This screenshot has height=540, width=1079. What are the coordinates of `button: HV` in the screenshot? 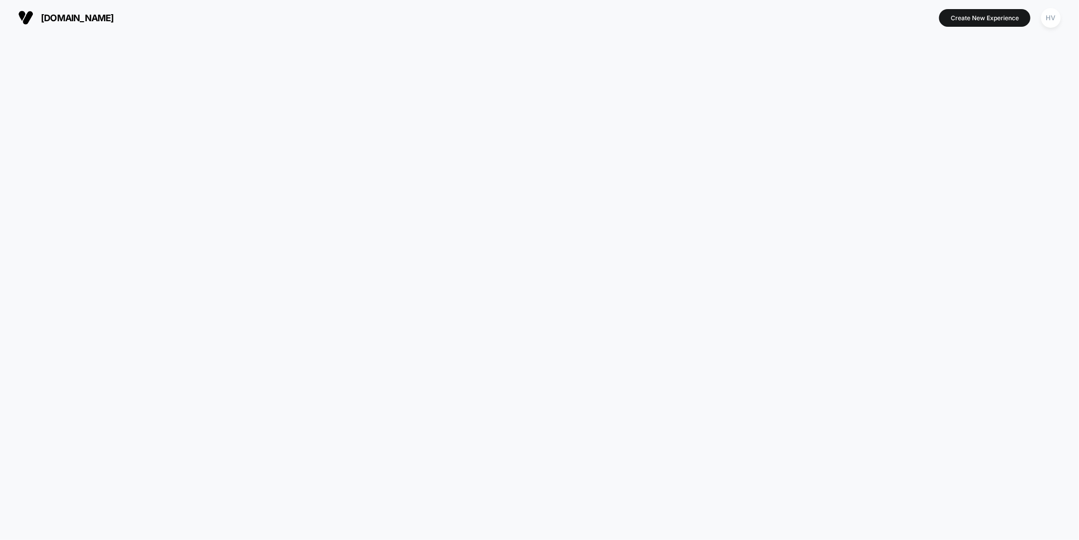 It's located at (1051, 18).